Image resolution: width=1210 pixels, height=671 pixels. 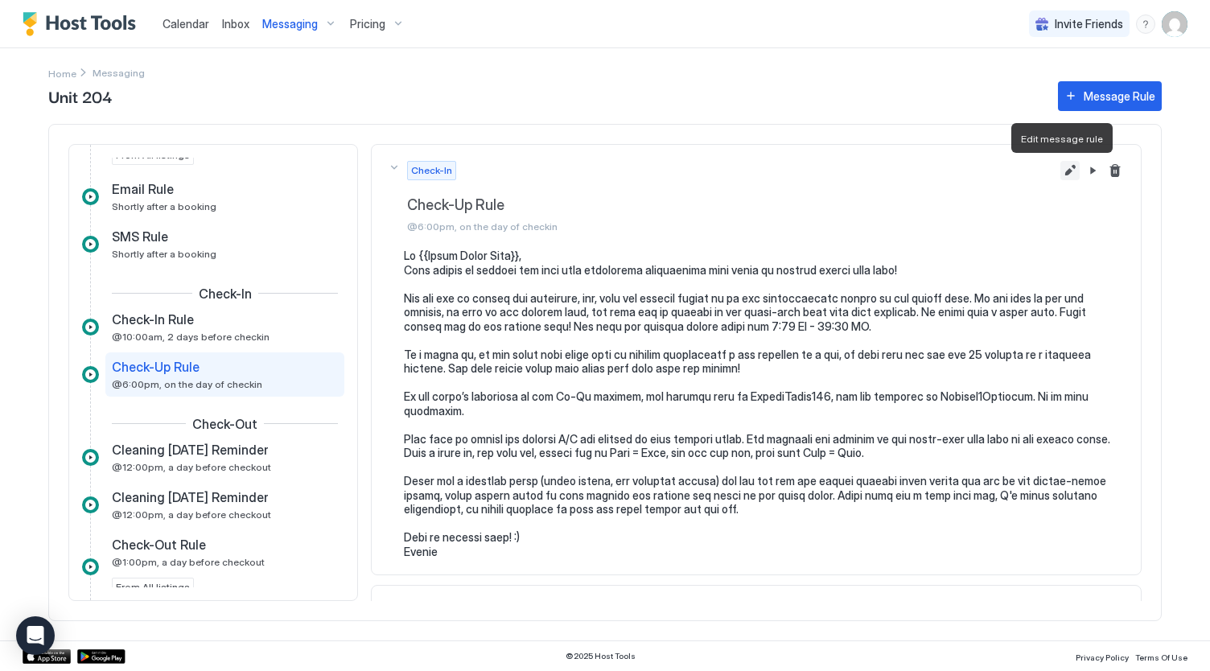 What do you see at coordinates (142, 189) in the screenshot?
I see `span: Email Rule` at bounding box center [142, 189].